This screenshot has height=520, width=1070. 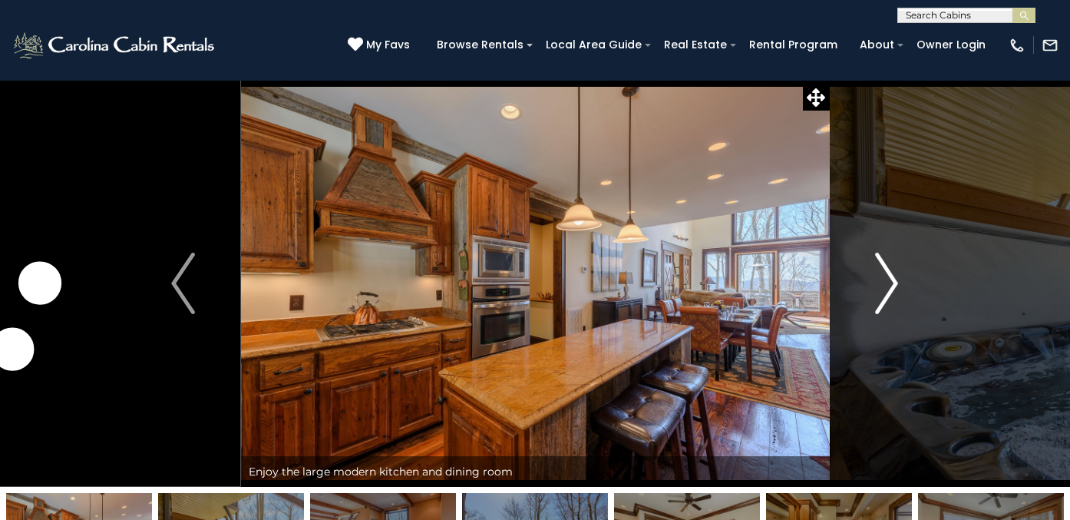 What do you see at coordinates (381, 45) in the screenshot?
I see `a: My Favs` at bounding box center [381, 45].